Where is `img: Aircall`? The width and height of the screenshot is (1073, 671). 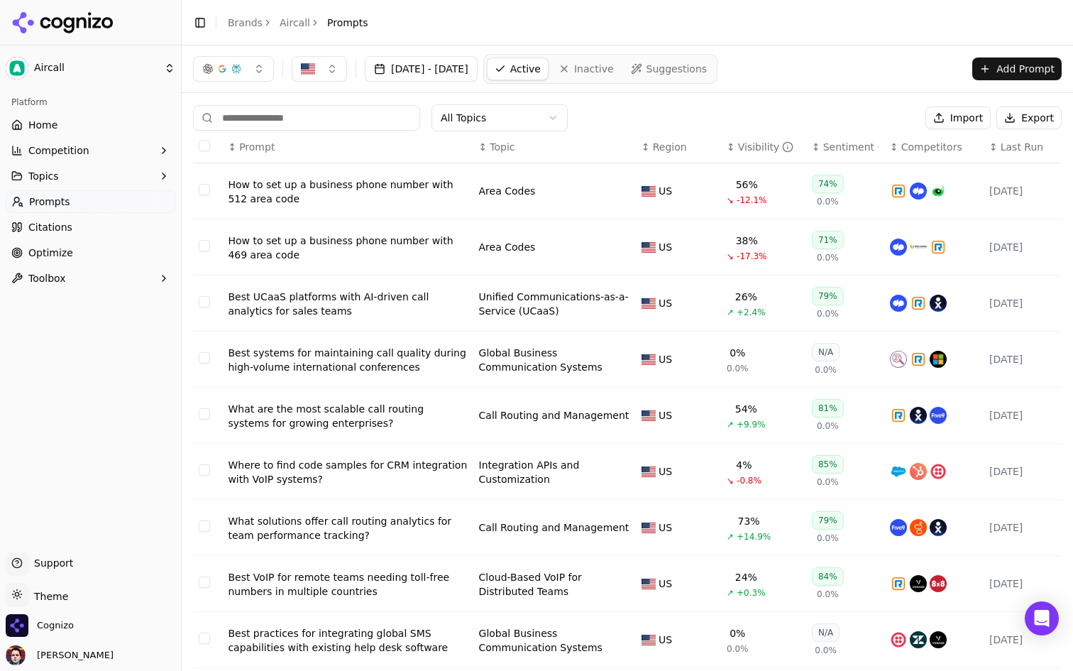
img: Aircall is located at coordinates (17, 68).